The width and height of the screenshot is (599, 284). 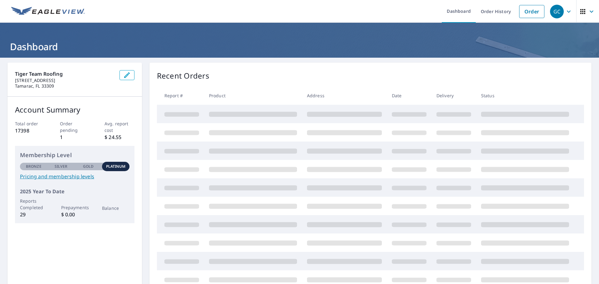 What do you see at coordinates (454, 95) in the screenshot?
I see `th: Delivery` at bounding box center [454, 95].